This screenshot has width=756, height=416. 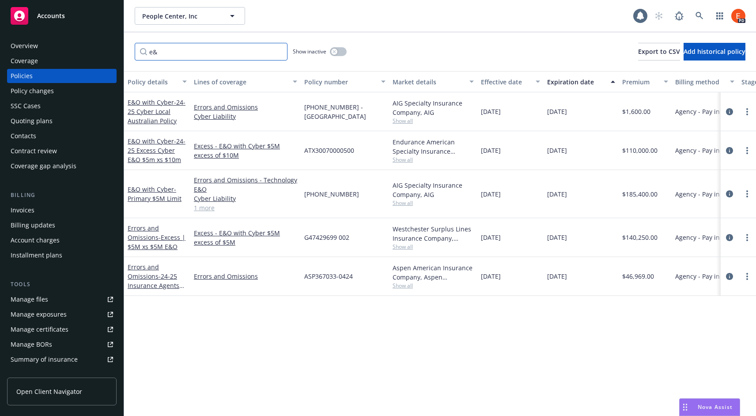 What do you see at coordinates (329, 276) in the screenshot?
I see `span: ASP367033-0424` at bounding box center [329, 276].